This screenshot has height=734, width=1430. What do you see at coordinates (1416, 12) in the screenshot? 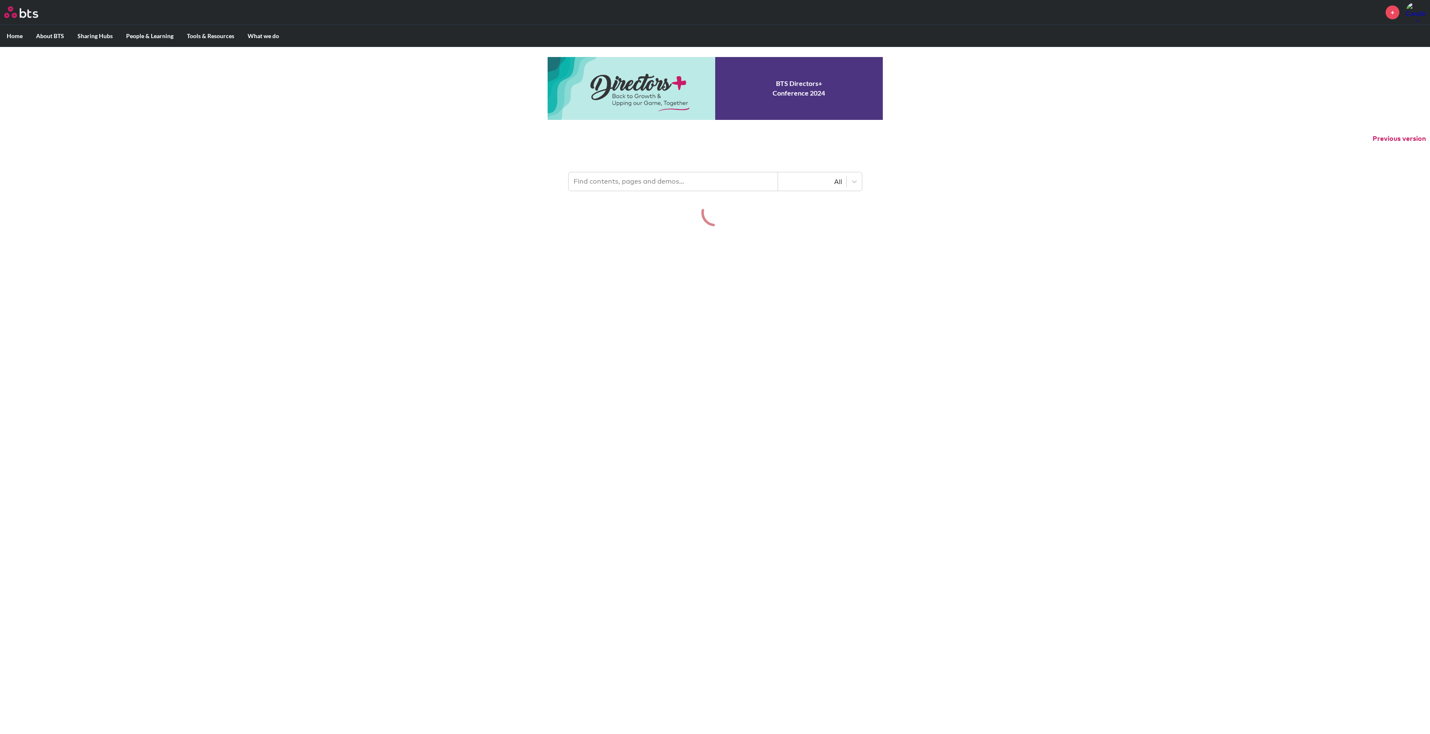
I see `img: Carolina Sevilla` at bounding box center [1416, 12].